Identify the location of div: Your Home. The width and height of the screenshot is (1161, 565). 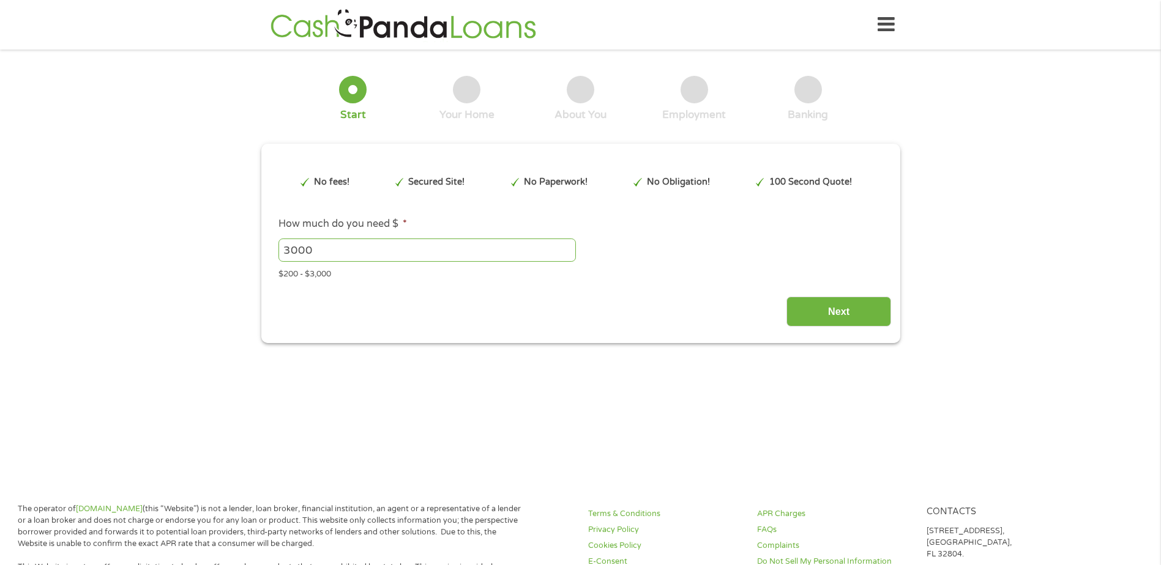
(467, 115).